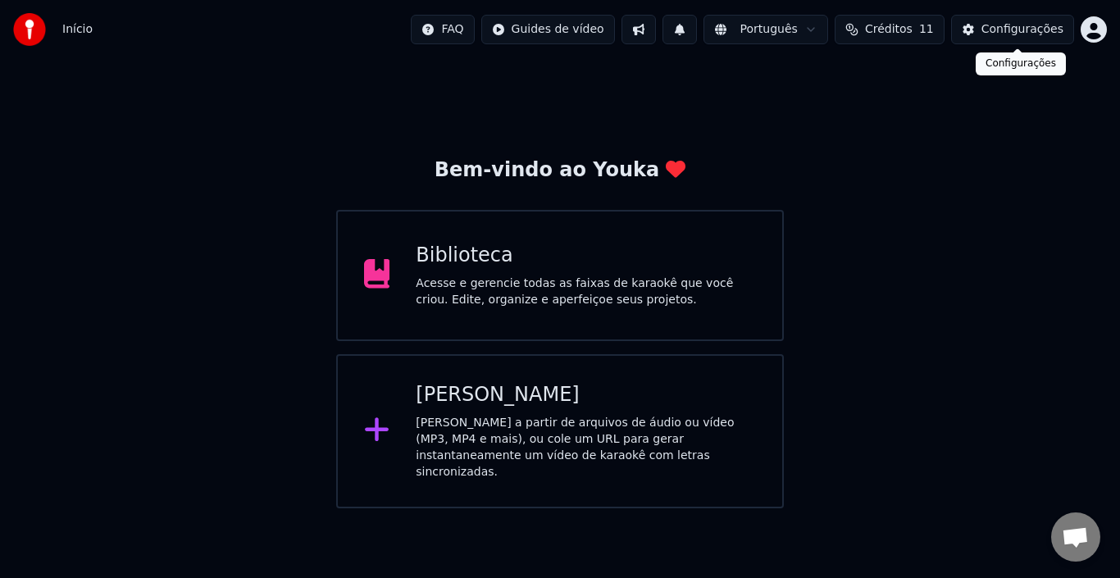  What do you see at coordinates (889, 30) in the screenshot?
I see `span: Créditos` at bounding box center [889, 30].